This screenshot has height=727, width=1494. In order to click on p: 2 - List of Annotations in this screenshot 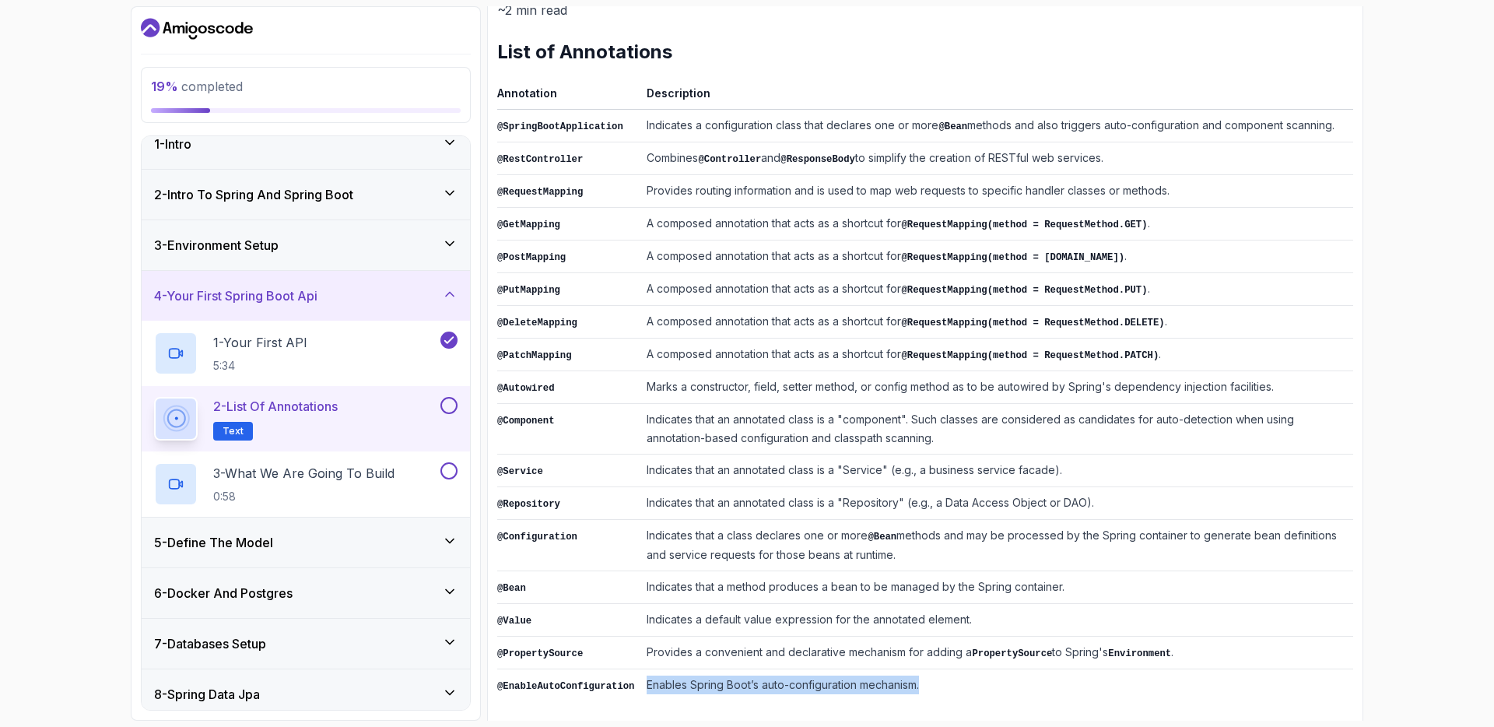, I will do `click(276, 406)`.